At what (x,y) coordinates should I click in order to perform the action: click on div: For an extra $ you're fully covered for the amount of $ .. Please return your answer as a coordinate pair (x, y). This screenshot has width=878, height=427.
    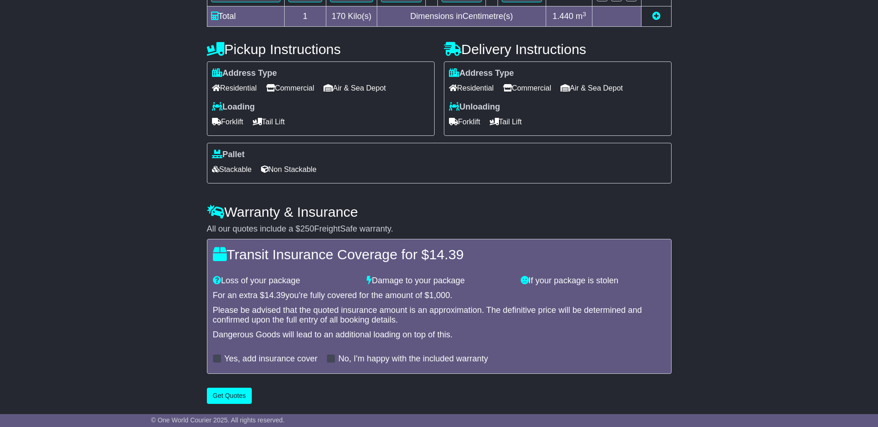
    Looking at the image, I should click on (439, 296).